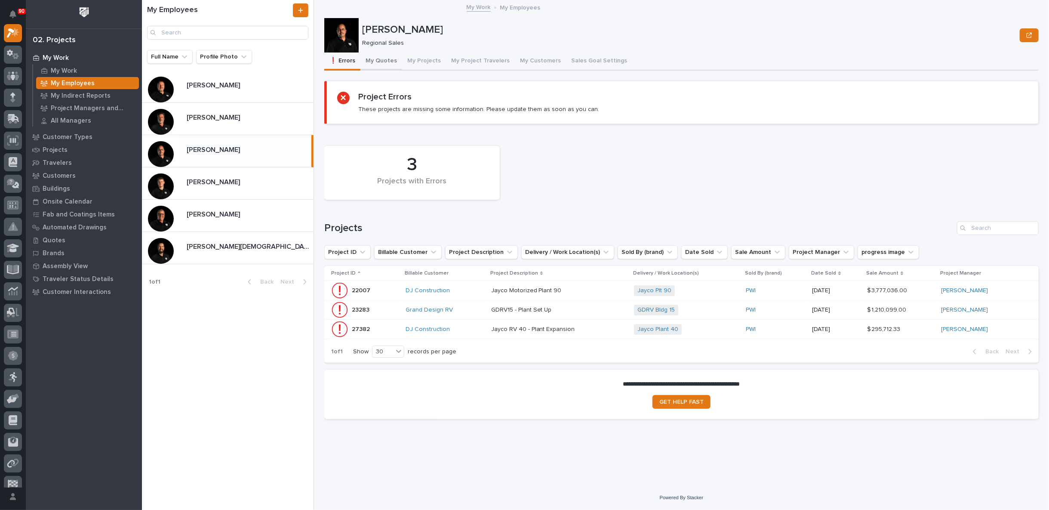 This screenshot has height=510, width=1049. Describe the element at coordinates (224, 57) in the screenshot. I see `button: Profile Photo` at that location.